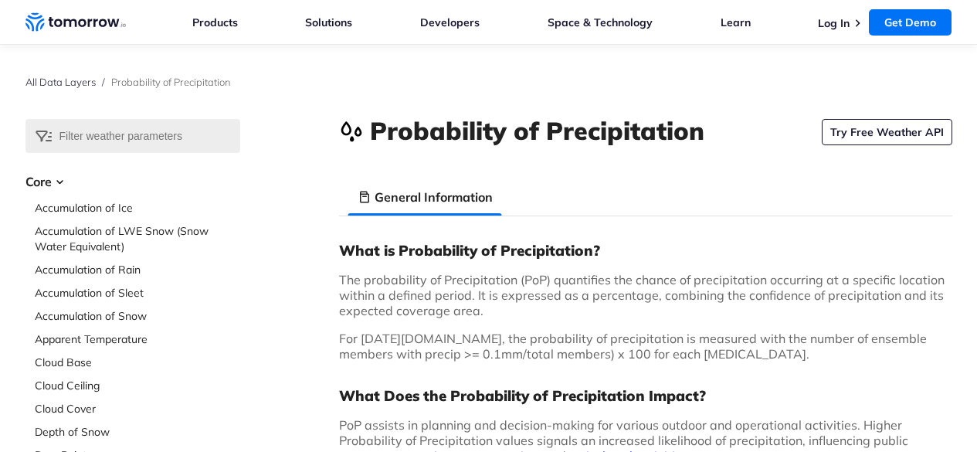 Image resolution: width=977 pixels, height=452 pixels. What do you see at coordinates (138, 239) in the screenshot?
I see `a: Accumulation of LWE Snow (Snow Water Equivalent)` at bounding box center [138, 239].